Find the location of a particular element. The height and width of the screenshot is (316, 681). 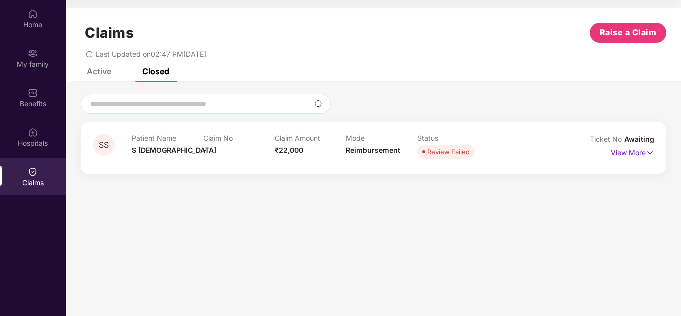

img: svg+xml;base64,PHN2ZyBpZD0iQ2xhaW0iIHhtbG5zPSJodHRwOi8vd3d3LnczLm9yZy8yMDAwL3N2ZyIgd2lkdGg9IjIwIi... is located at coordinates (33, 172).